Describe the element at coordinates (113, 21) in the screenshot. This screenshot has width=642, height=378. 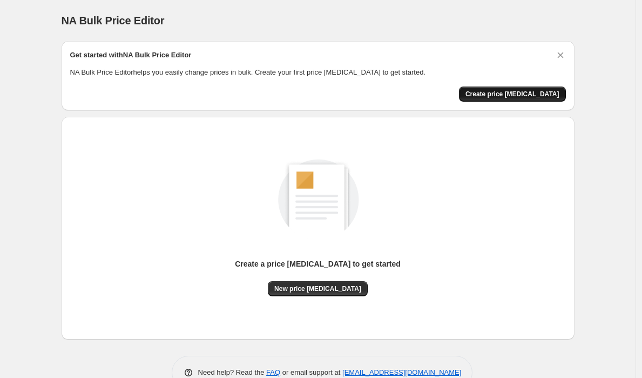
I see `span: NA Bulk Price Editor` at that location.